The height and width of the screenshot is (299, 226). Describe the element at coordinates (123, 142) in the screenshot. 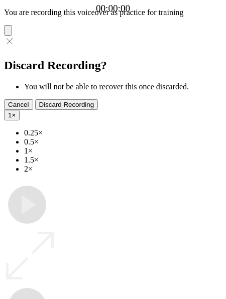

I see `li: 0.5×` at that location.